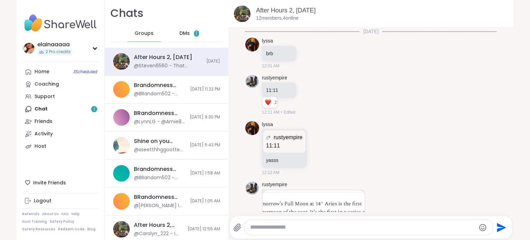  I want to click on span: Edited, so click(289, 112).